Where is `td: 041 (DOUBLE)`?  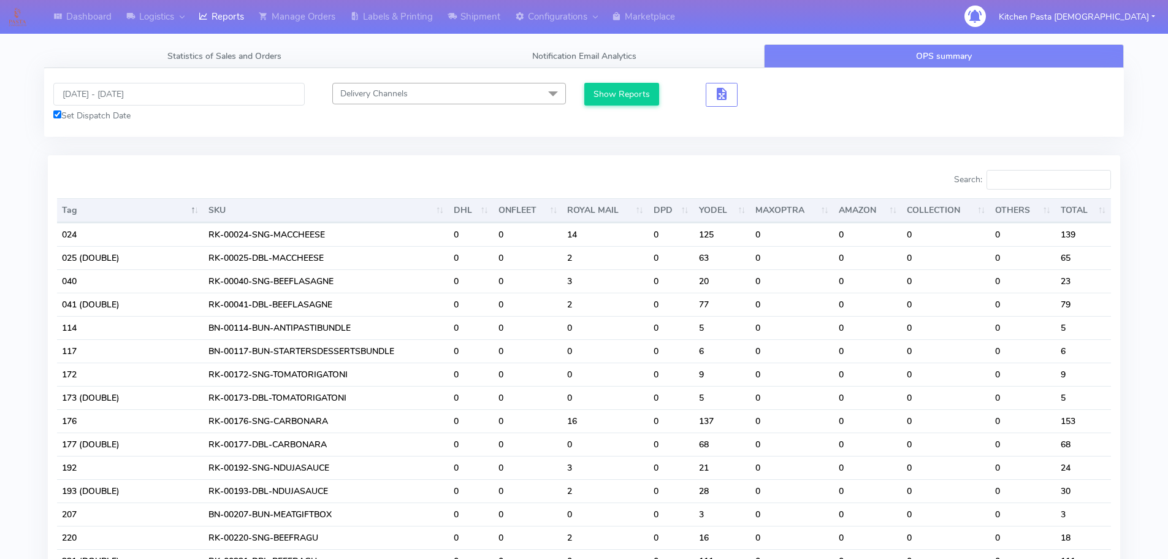
td: 041 (DOUBLE) is located at coordinates (130, 304).